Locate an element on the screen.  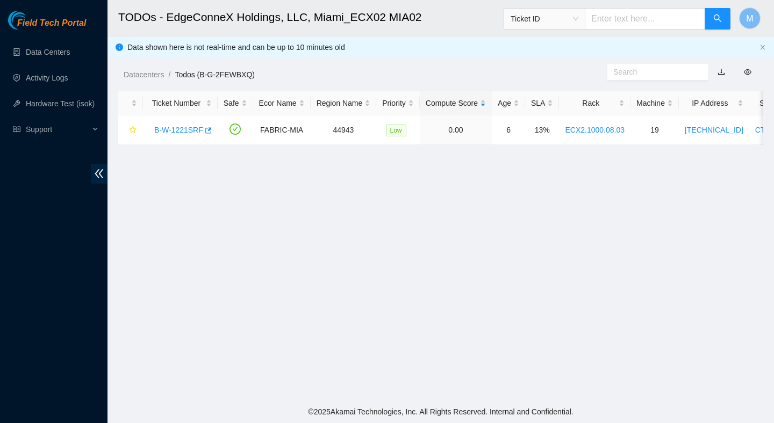
button: star is located at coordinates (131, 130).